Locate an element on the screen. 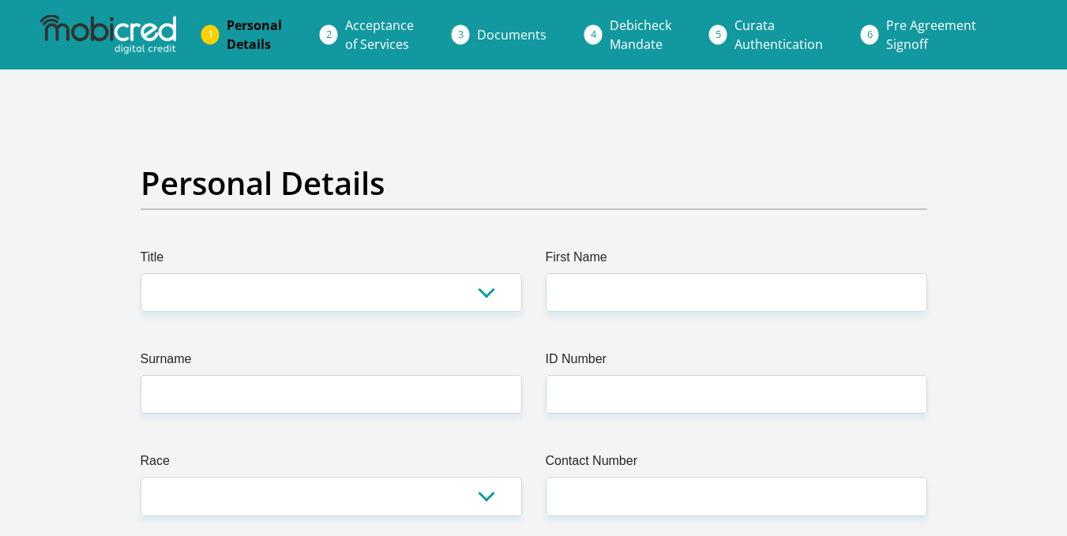 This screenshot has height=536, width=1067. span: Debicheck Mandate is located at coordinates (640, 35).